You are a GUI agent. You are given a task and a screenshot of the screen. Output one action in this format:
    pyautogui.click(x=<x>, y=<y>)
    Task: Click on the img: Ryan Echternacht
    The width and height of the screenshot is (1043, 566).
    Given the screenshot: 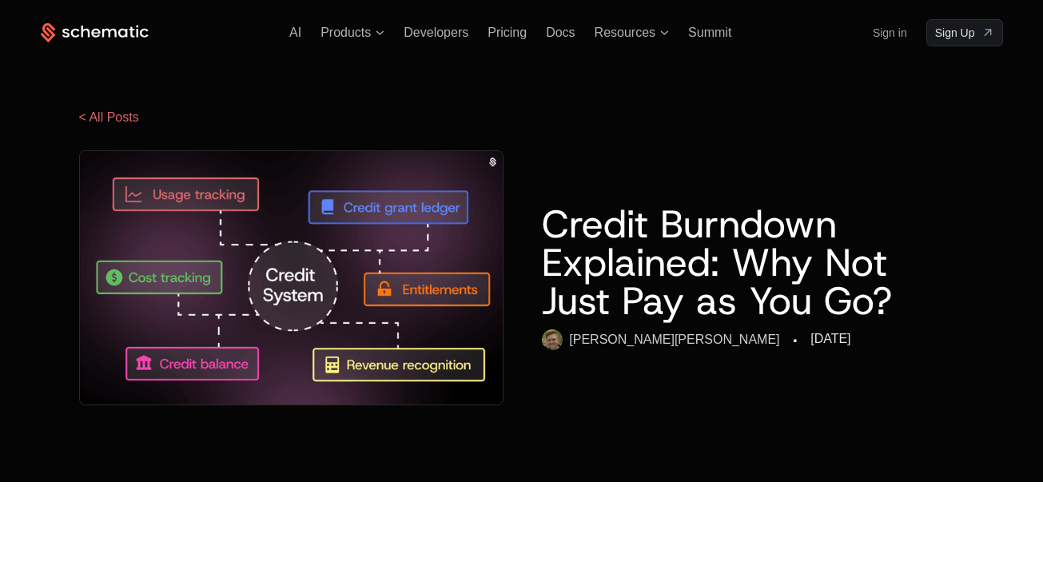 What is the action you would take?
    pyautogui.click(x=552, y=340)
    